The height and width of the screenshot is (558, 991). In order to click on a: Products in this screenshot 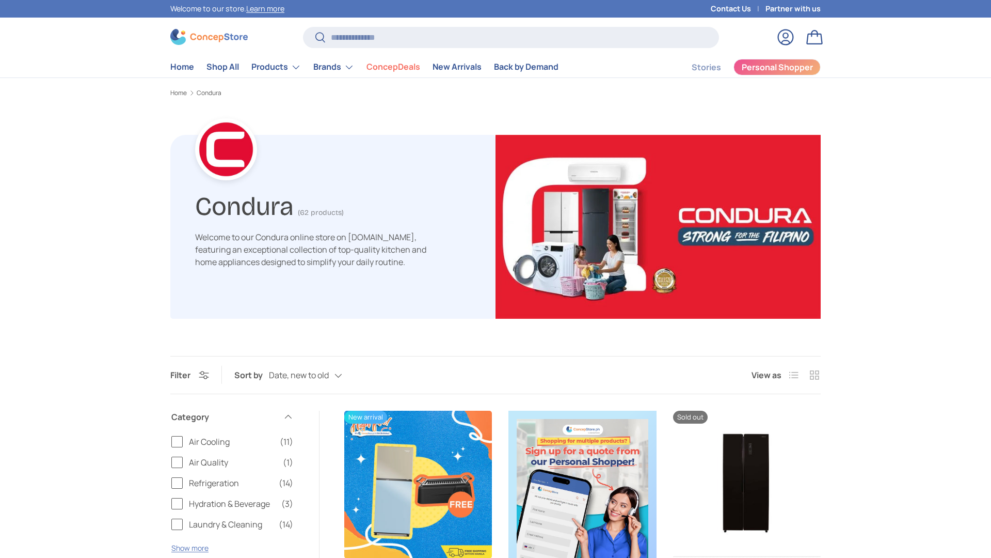, I will do `click(276, 67)`.